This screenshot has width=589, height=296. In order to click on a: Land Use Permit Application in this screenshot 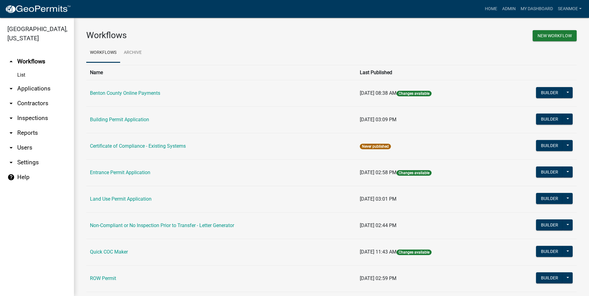, I will do `click(121, 199)`.